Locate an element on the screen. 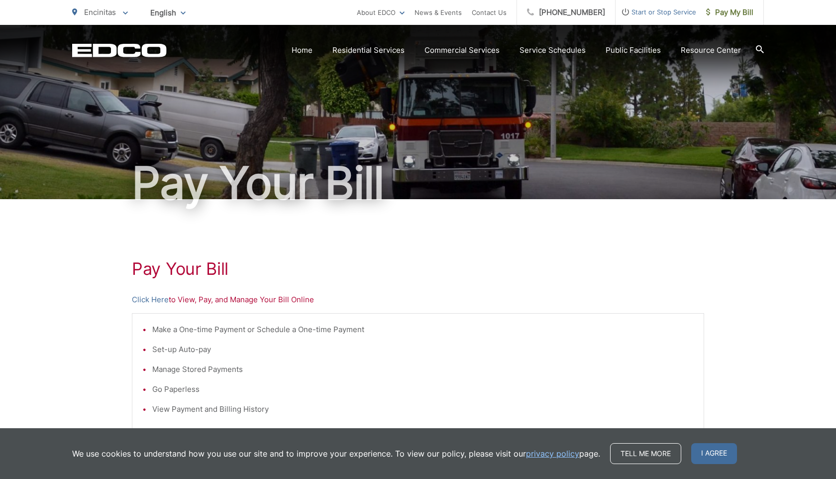  span: Encinitas is located at coordinates (100, 12).